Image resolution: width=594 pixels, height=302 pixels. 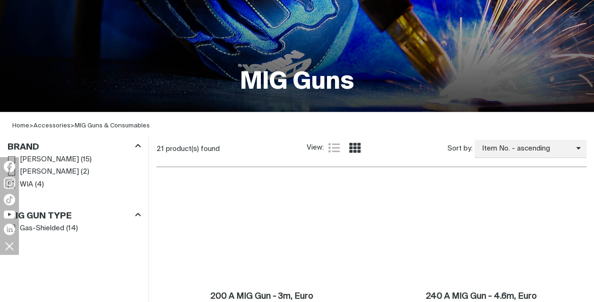 What do you see at coordinates (481, 297) in the screenshot?
I see `h2: 240 A MIG Gun - 4.6m, Euro` at bounding box center [481, 297].